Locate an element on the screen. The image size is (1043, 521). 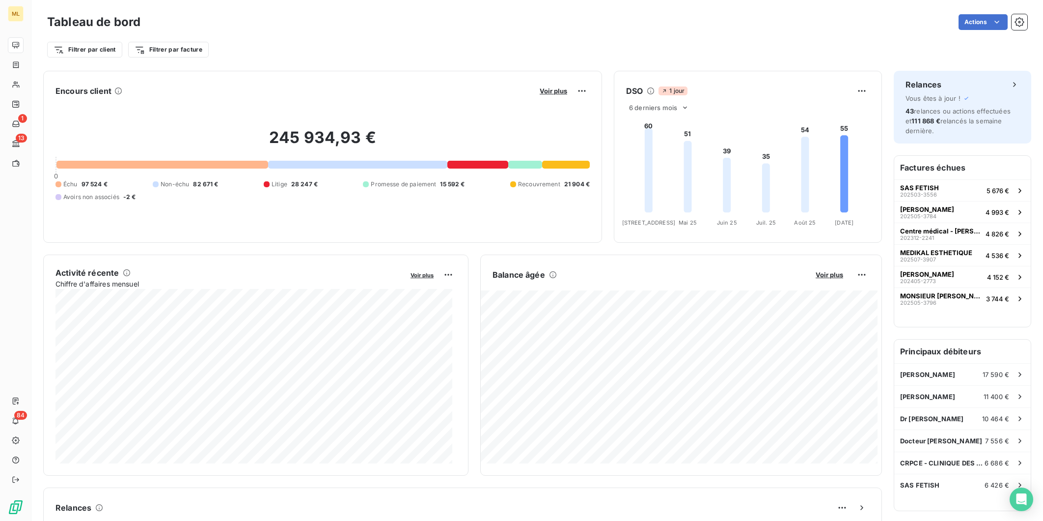
span: 82 671 € is located at coordinates (205, 184).